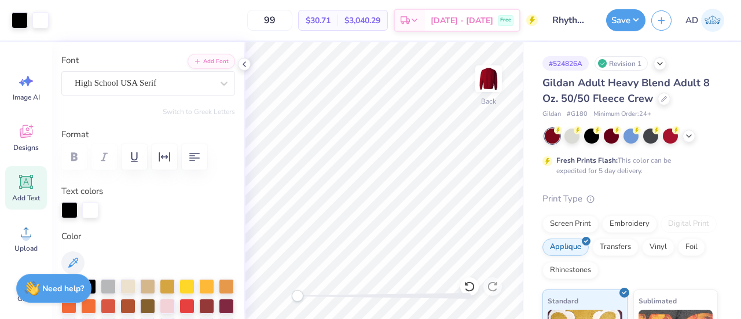 This screenshot has width=741, height=319. What do you see at coordinates (26, 97) in the screenshot?
I see `span: Image AI` at bounding box center [26, 97].